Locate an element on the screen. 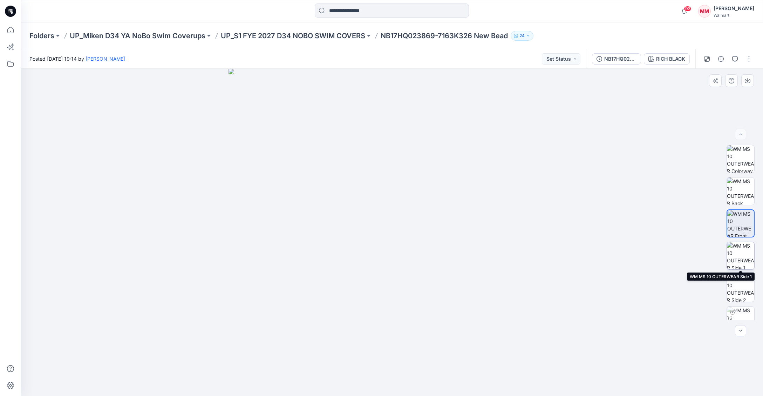  img: WM MS 10 OUTERWEAR Turntable with Avatar is located at coordinates (741, 320).